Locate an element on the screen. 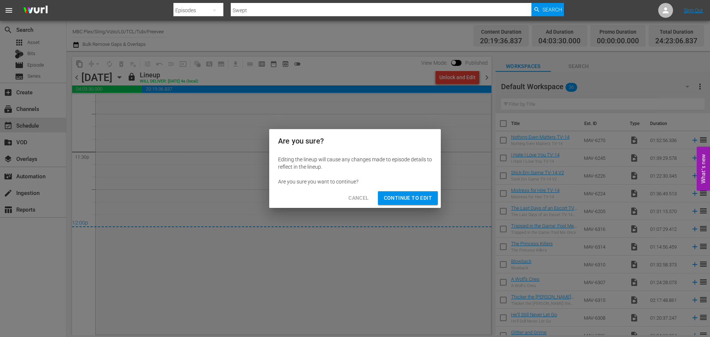  h2: Are you sure? is located at coordinates (355, 141).